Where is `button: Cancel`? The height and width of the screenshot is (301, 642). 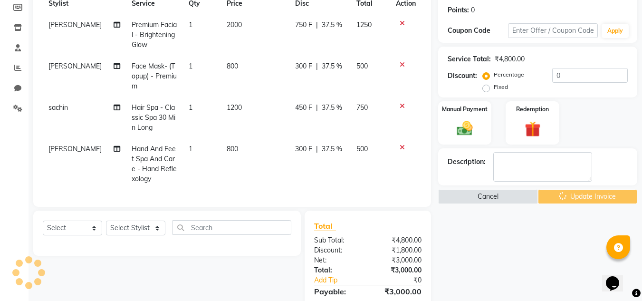 button: Cancel is located at coordinates (488, 196).